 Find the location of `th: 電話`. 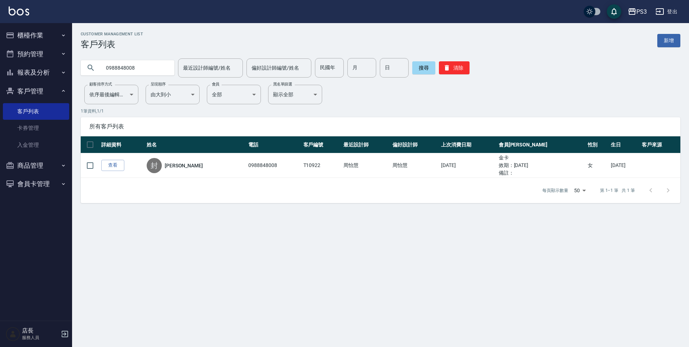

th: 電話 is located at coordinates (274, 145).